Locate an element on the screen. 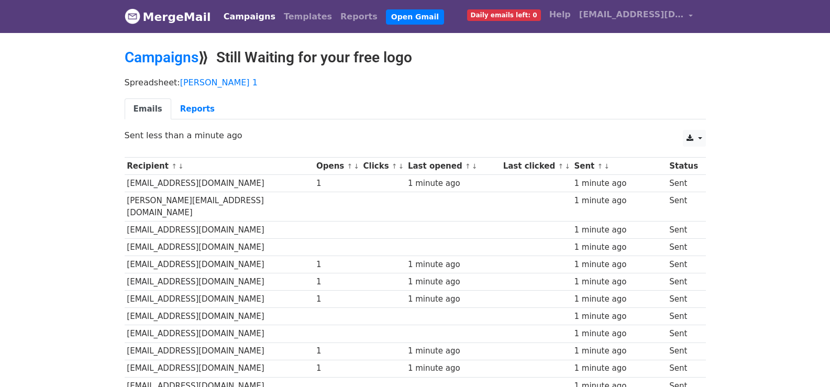 The width and height of the screenshot is (830, 387). th: Sent is located at coordinates (619, 166).